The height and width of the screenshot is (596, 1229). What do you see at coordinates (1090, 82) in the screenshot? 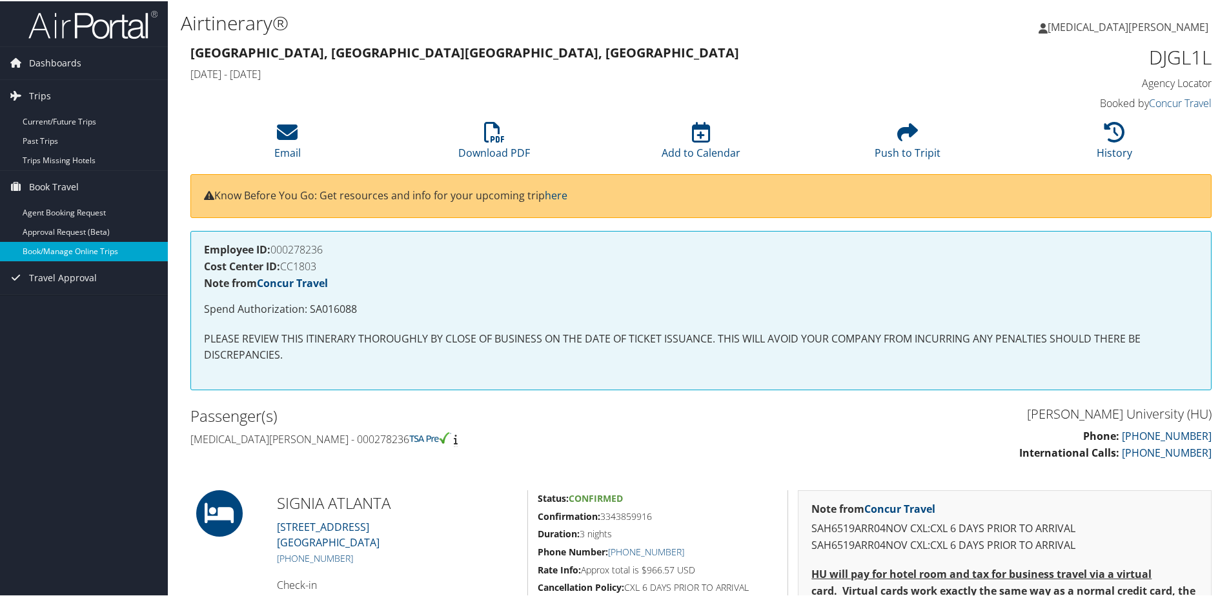
I see `h4: Agency Locator` at bounding box center [1090, 82].